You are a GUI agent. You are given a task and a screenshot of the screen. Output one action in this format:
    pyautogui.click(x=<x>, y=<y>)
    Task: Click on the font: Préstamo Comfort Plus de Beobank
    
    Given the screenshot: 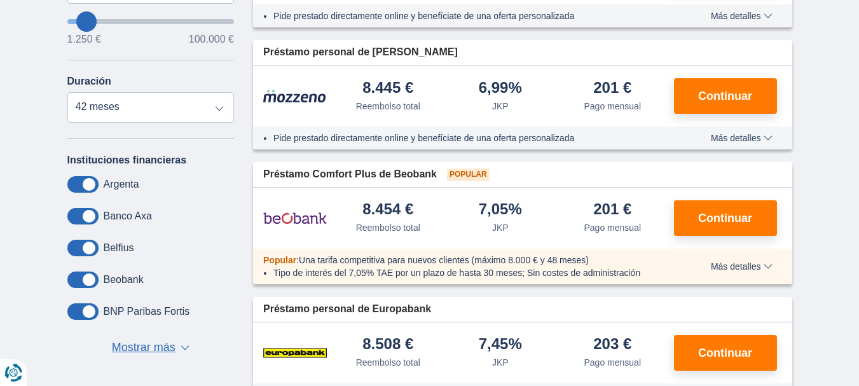 What is the action you would take?
    pyautogui.click(x=350, y=174)
    